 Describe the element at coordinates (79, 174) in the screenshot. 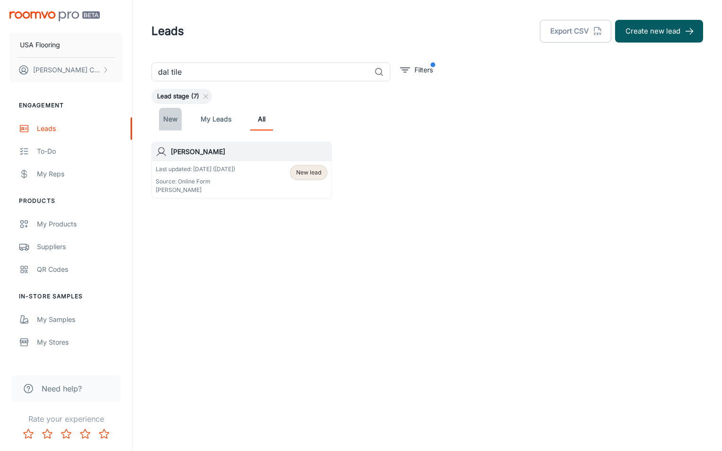

I see `div: My Reps` at that location.